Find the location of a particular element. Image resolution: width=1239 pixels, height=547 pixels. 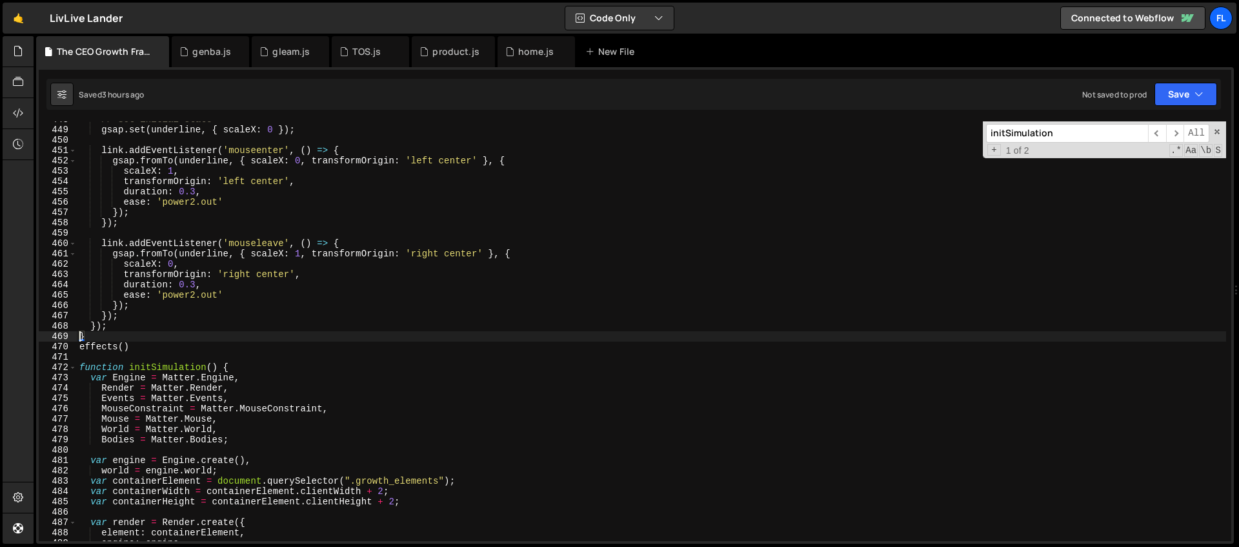

div: 479 is located at coordinates (57, 440).